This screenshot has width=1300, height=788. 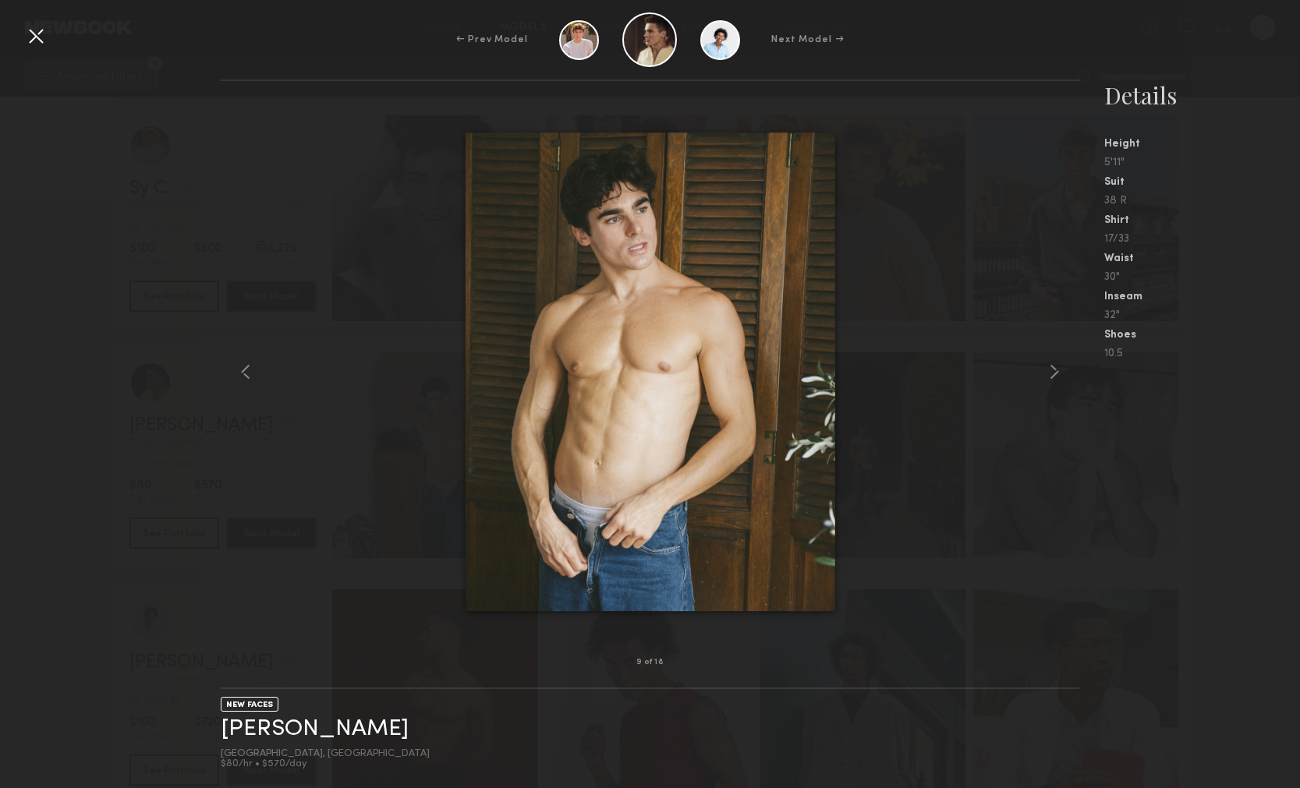 I want to click on div: Next Model →, so click(x=807, y=40).